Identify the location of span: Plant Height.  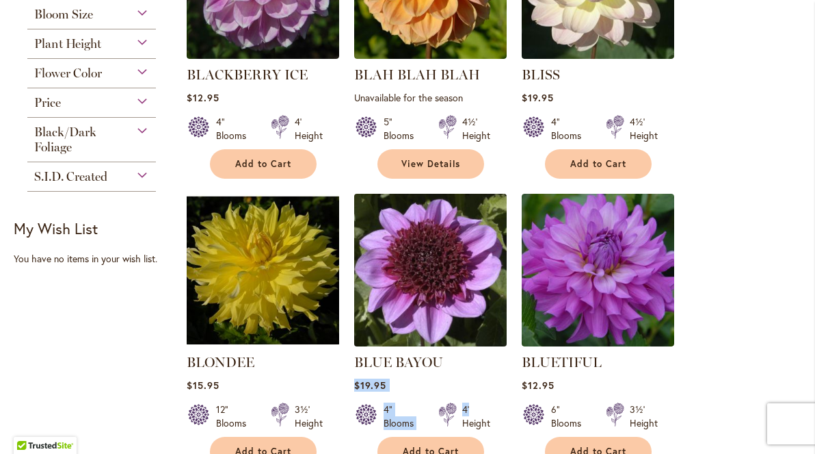
(68, 44).